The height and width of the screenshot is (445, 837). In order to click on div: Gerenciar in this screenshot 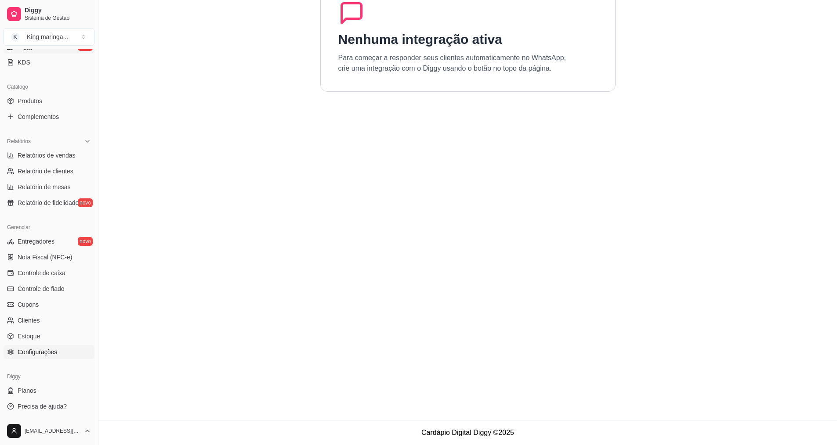, I will do `click(49, 228)`.